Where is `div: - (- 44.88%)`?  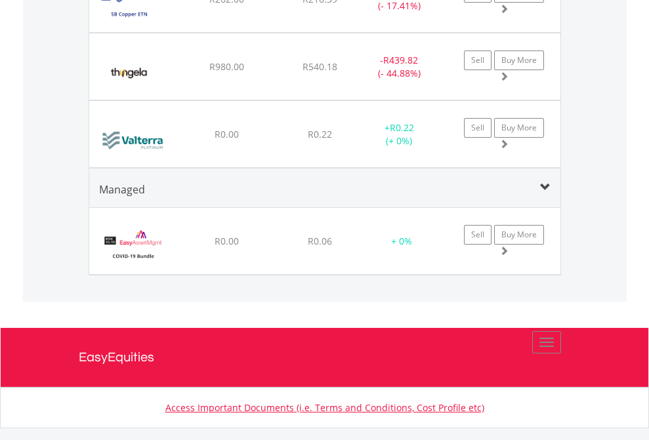
div: - (- 44.88%) is located at coordinates (399, 67).